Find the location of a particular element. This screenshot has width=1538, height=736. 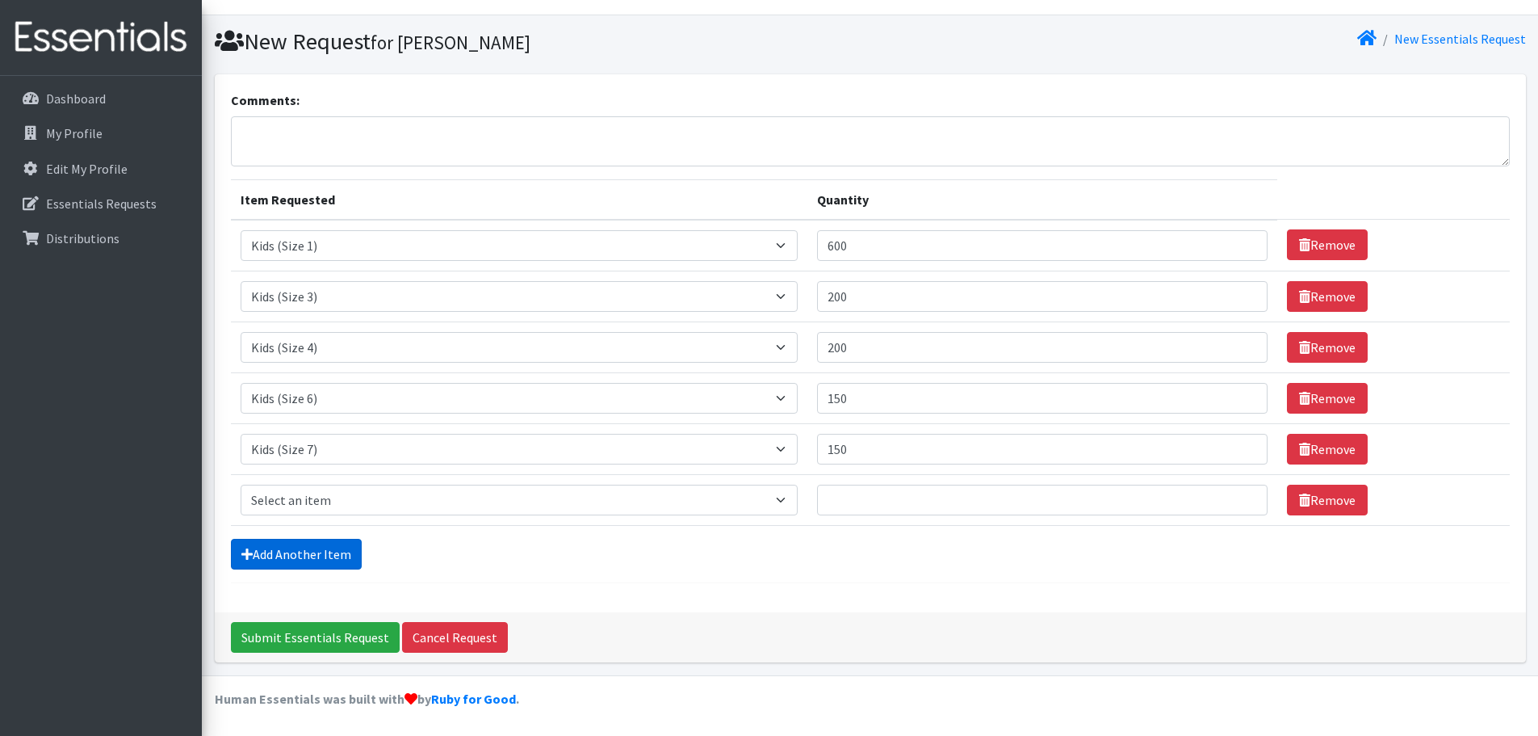

p: Edit My Profile is located at coordinates (86, 169).